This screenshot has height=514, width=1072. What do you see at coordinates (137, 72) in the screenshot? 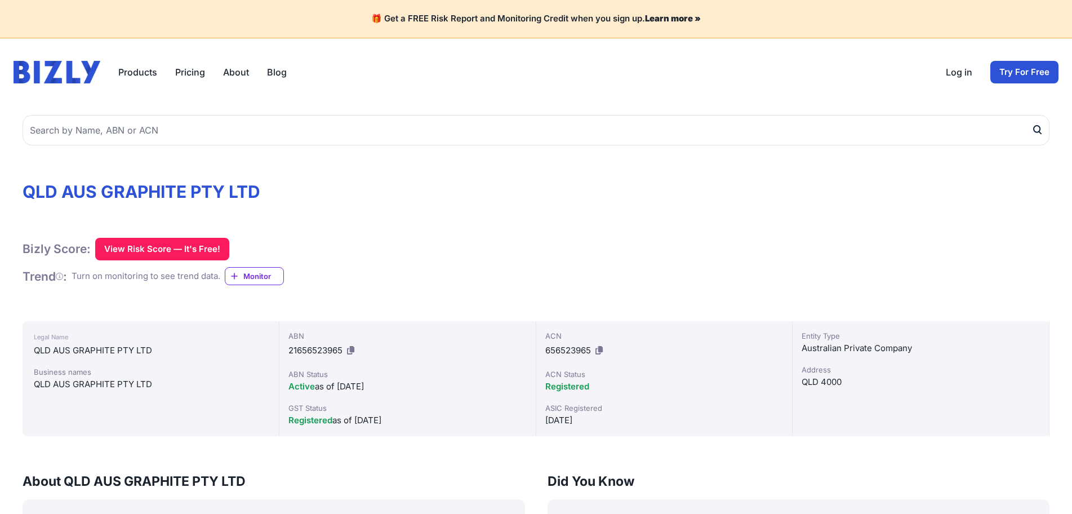
I see `button: Products` at bounding box center [137, 72].